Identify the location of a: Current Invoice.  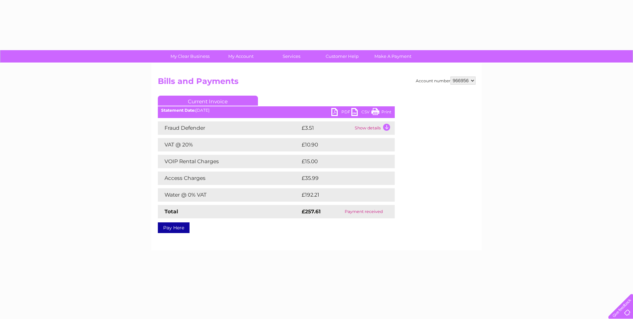
(208, 100).